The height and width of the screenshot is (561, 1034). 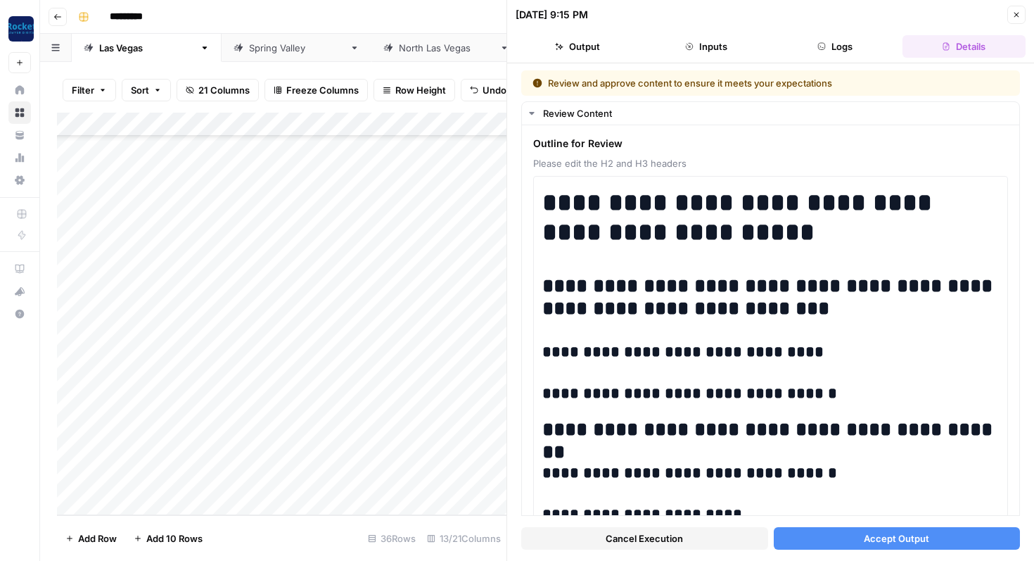 What do you see at coordinates (21, 29) in the screenshot?
I see `img: Rocket Pilots Logo` at bounding box center [21, 29].